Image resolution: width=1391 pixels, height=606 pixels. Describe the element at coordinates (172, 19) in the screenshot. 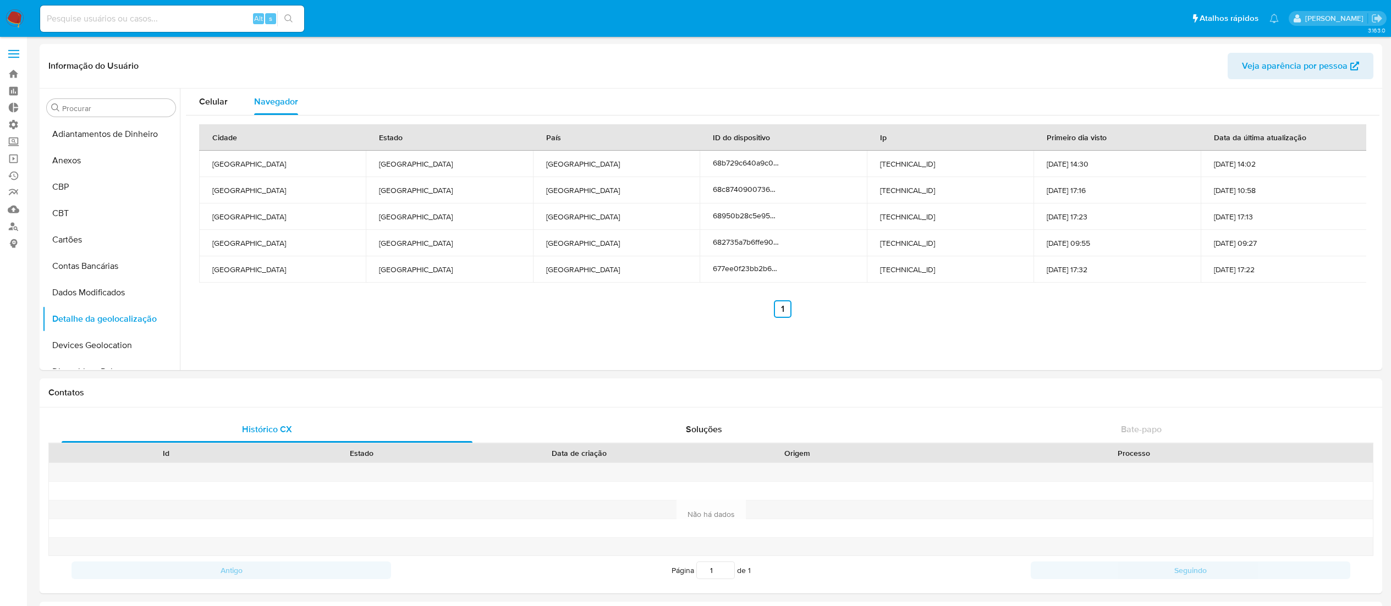

I see `input: Pesquise usuários ou casos...` at that location.